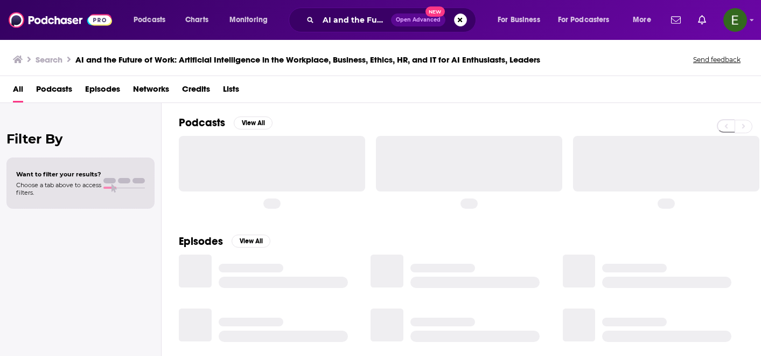 The image size is (761, 356). Describe the element at coordinates (151, 91) in the screenshot. I see `span: Networks` at that location.